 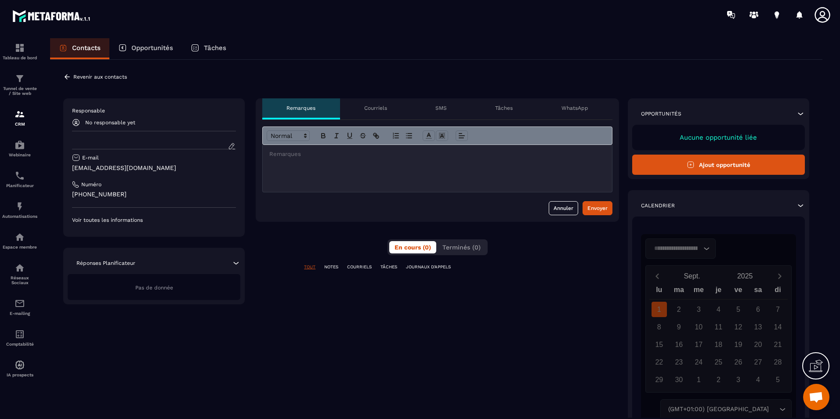 What do you see at coordinates (20, 51) in the screenshot?
I see `a: formationformationTableau de bord` at bounding box center [20, 51].